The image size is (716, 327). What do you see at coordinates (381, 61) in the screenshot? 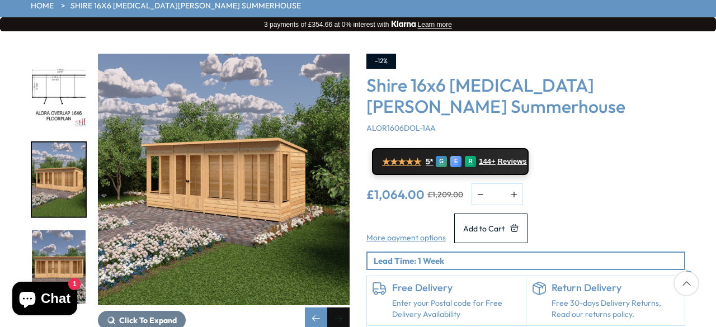
I see `div: -12%` at bounding box center [381, 61].